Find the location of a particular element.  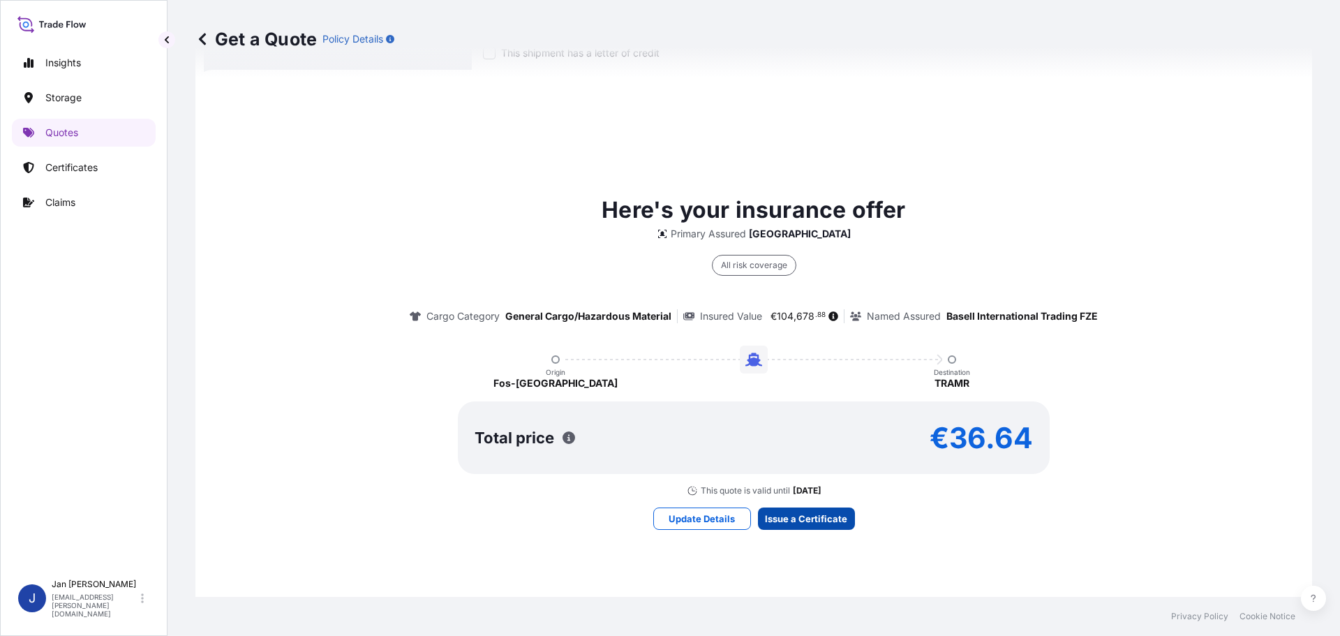

span: 678 is located at coordinates (805, 316).